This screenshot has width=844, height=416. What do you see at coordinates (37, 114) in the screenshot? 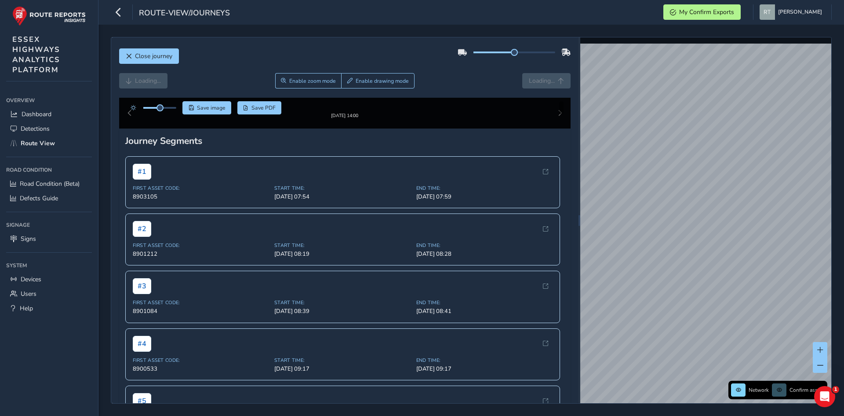
I see `span: Dashboard` at bounding box center [37, 114].